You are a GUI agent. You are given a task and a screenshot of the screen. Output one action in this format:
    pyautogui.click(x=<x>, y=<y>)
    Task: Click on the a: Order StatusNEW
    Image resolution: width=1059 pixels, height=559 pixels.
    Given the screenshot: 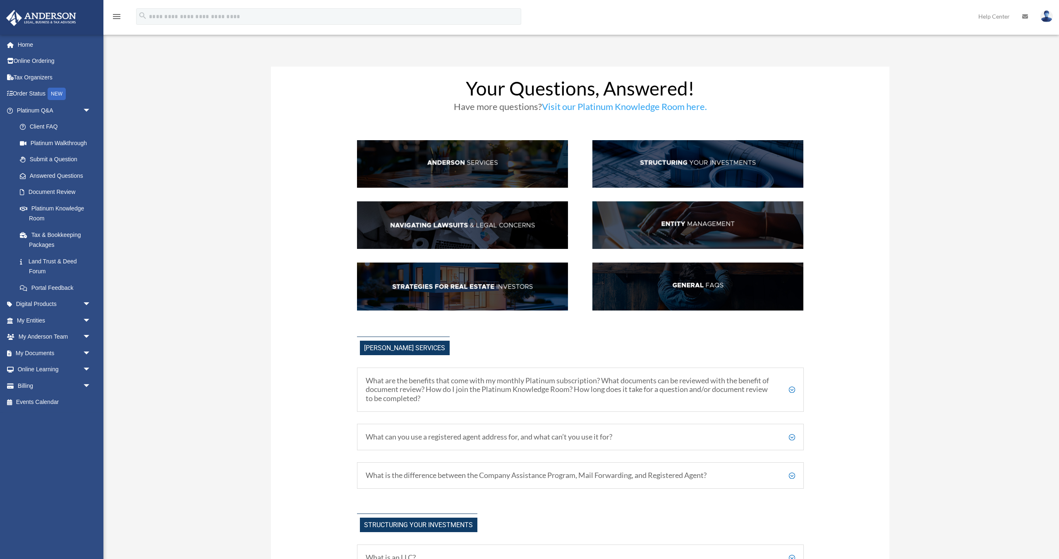 What is the action you would take?
    pyautogui.click(x=55, y=94)
    